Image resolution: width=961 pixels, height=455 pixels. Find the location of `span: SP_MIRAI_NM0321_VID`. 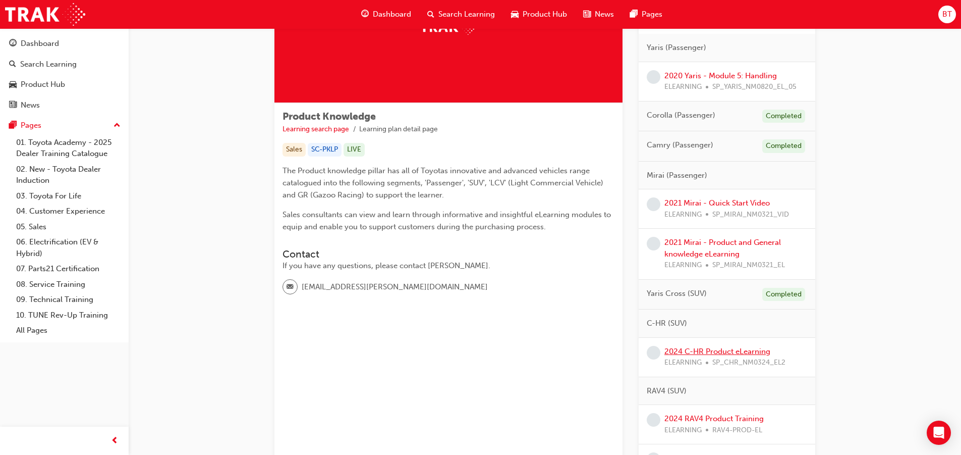

span: SP_MIRAI_NM0321_VID is located at coordinates (751, 214).